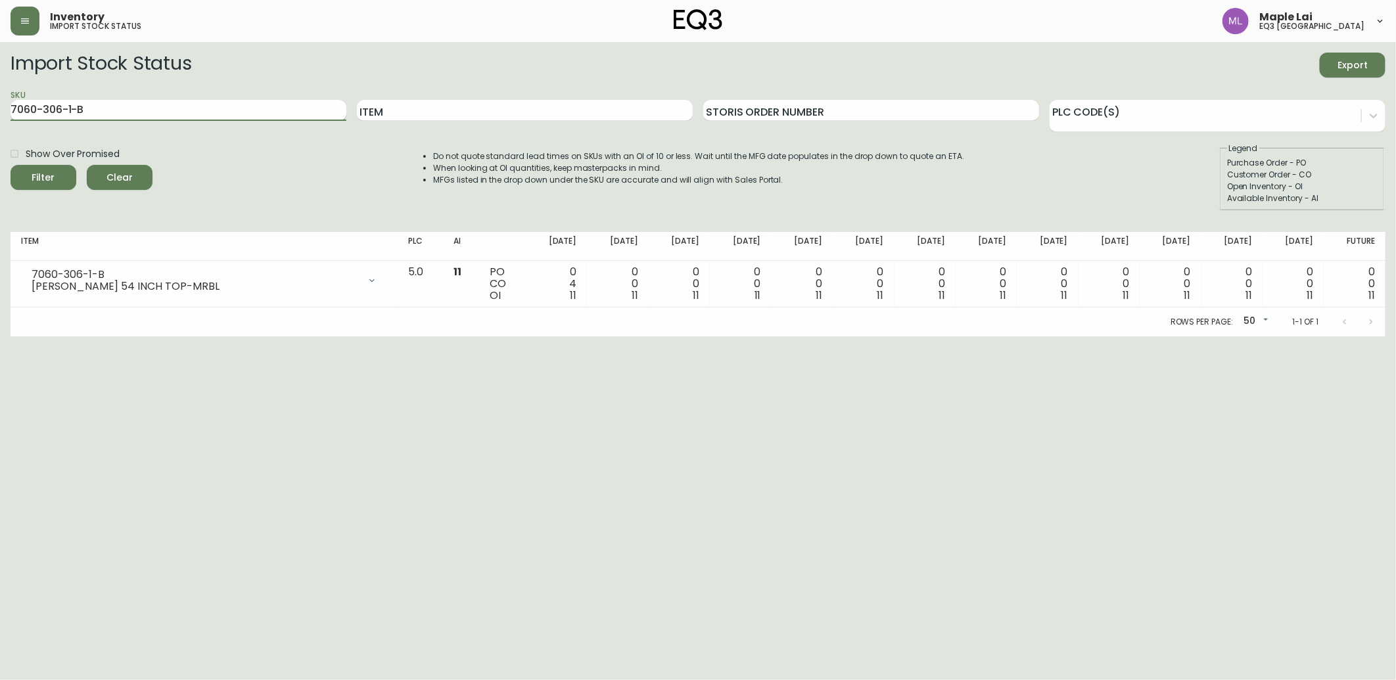  What do you see at coordinates (120, 177) in the screenshot?
I see `span: Clear` at bounding box center [120, 177].